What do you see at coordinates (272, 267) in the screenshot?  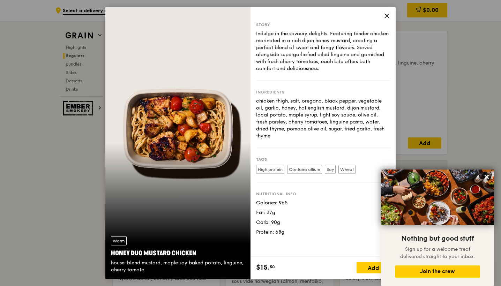 I see `span: 50` at bounding box center [272, 267].